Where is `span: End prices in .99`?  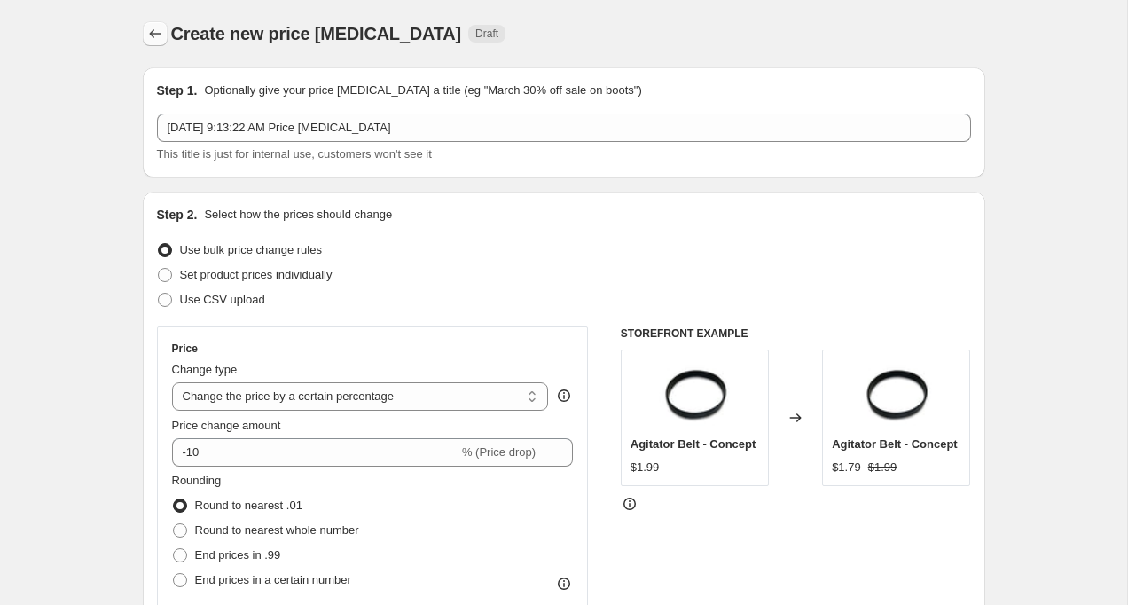 span: End prices in .99 is located at coordinates (238, 554).